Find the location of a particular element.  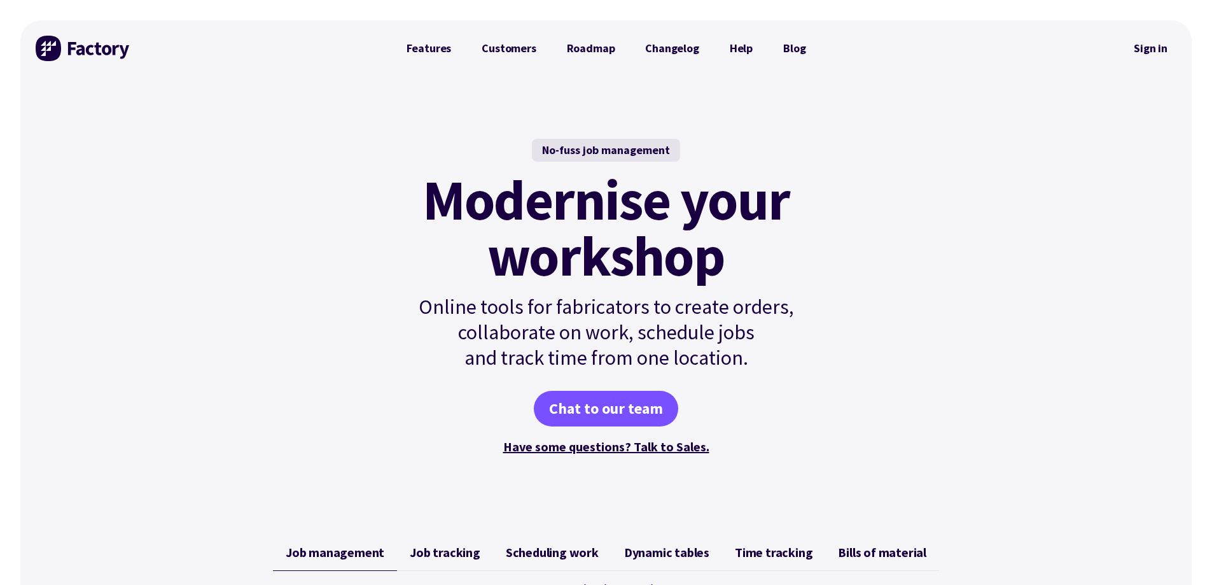

mark: Modernise your workshop is located at coordinates (606, 228).